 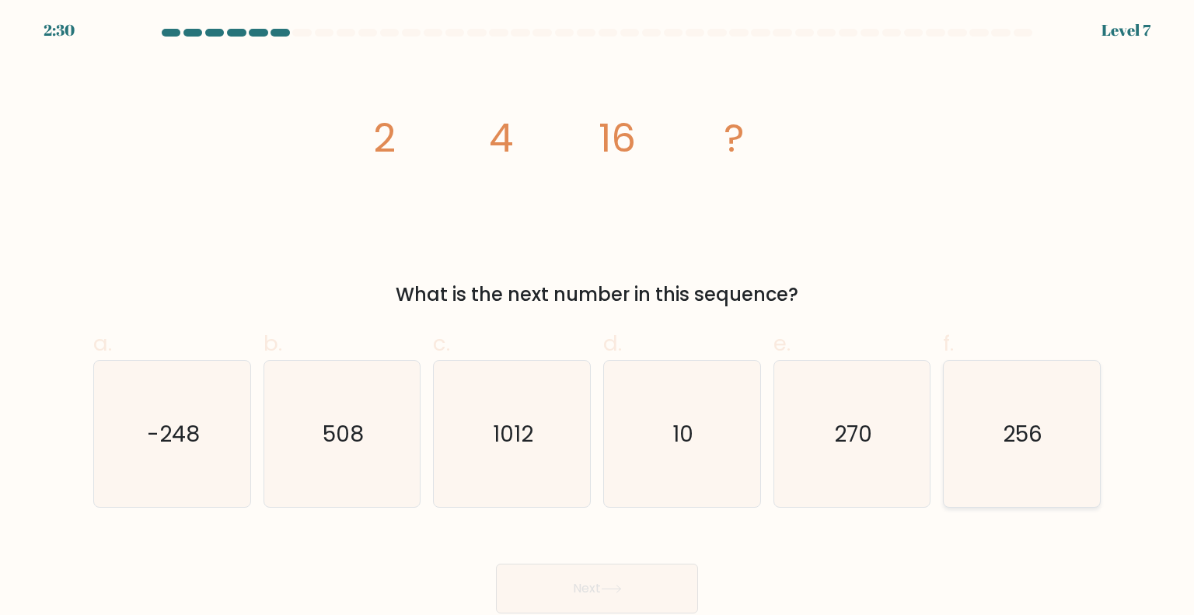 I want to click on div: What is the next number in this sequence?, so click(x=597, y=295).